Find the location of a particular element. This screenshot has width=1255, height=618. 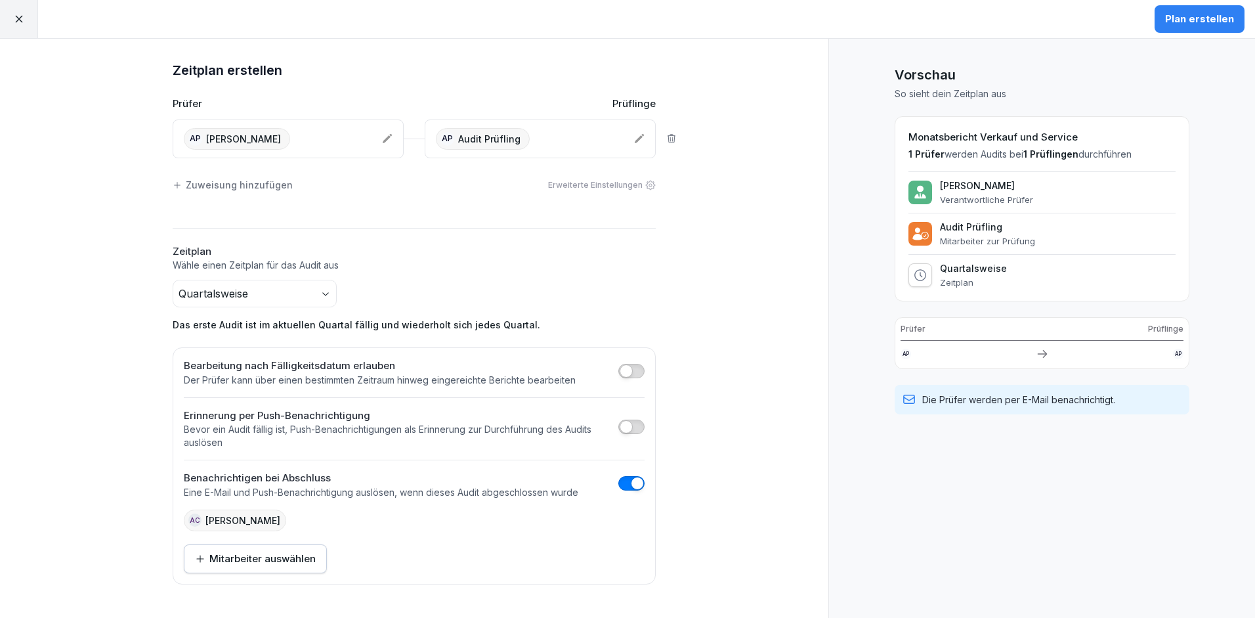

h2: Bearbeitung nach Fälligkeitsdatum erlauben is located at coordinates (379, 366).